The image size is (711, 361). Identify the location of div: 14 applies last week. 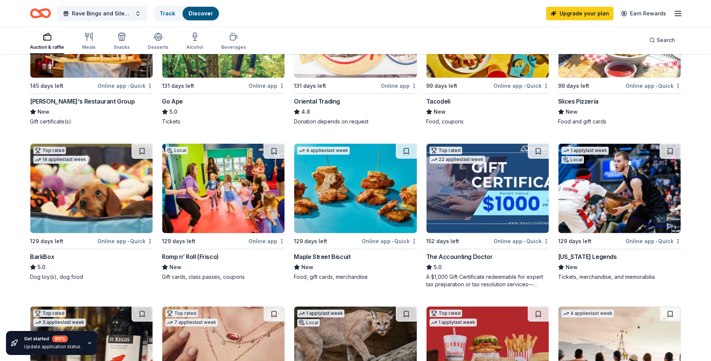
(60, 159).